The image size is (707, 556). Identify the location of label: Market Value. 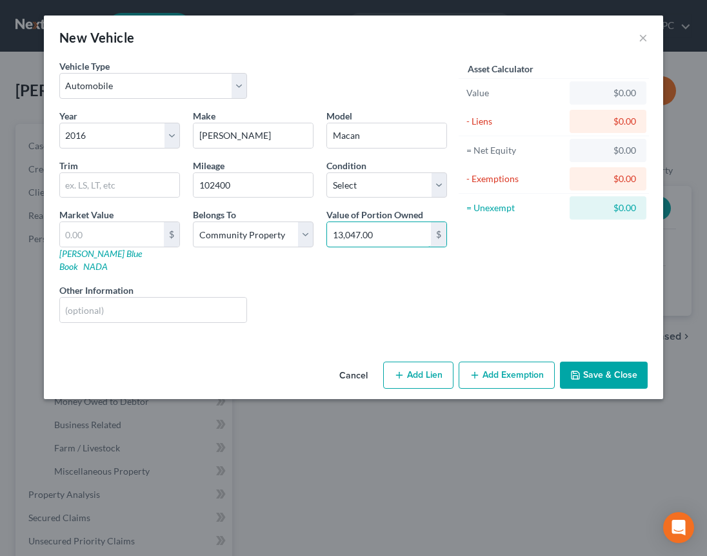
(86, 214).